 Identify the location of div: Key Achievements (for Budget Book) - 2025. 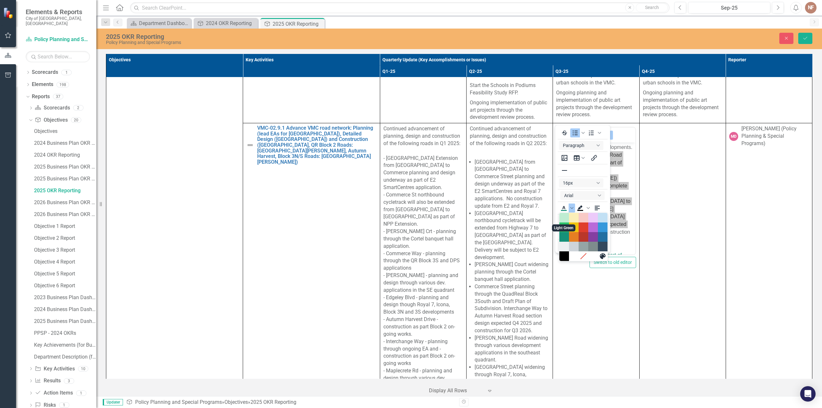
(65, 345).